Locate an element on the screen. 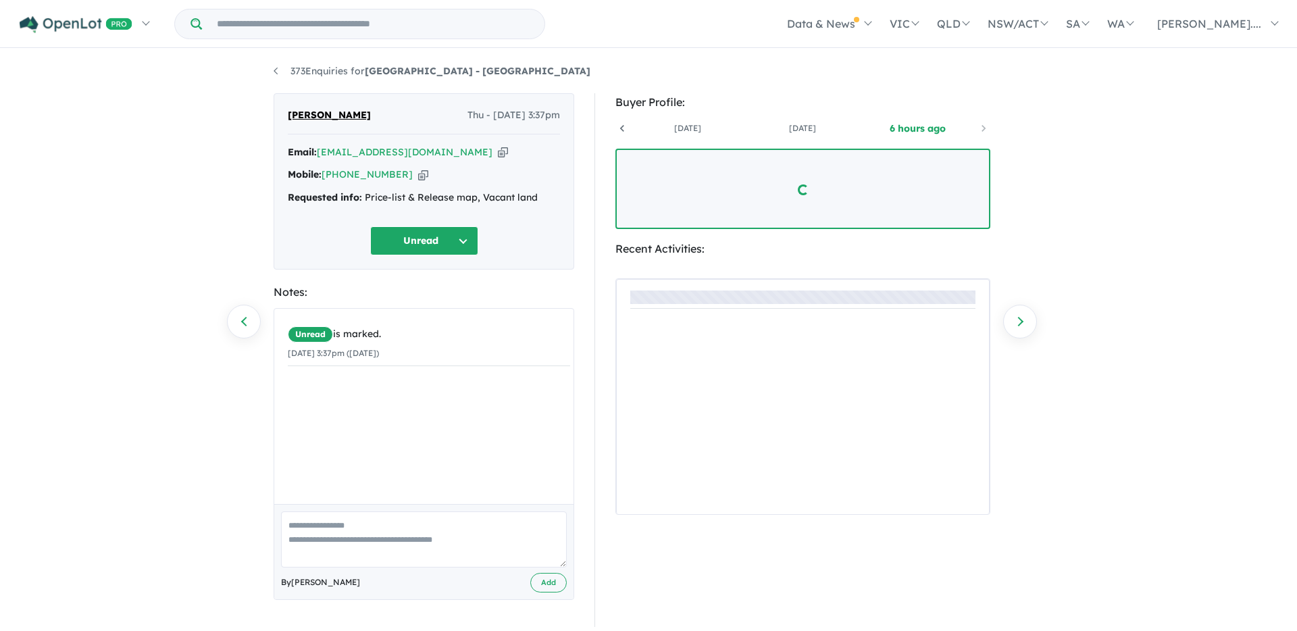  input: Try estate name, suburb, builder or developer is located at coordinates (373, 24).